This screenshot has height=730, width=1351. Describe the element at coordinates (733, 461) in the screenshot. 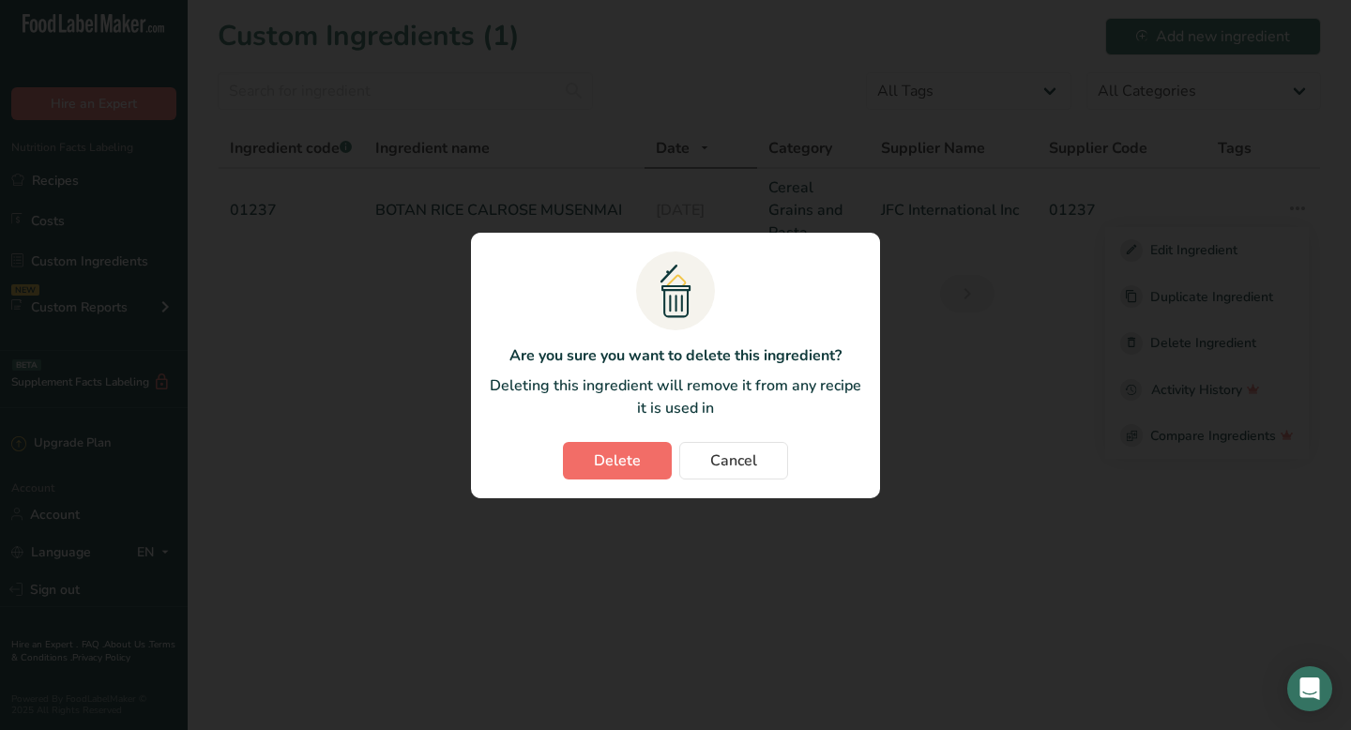

I see `span: Cancel` at that location.